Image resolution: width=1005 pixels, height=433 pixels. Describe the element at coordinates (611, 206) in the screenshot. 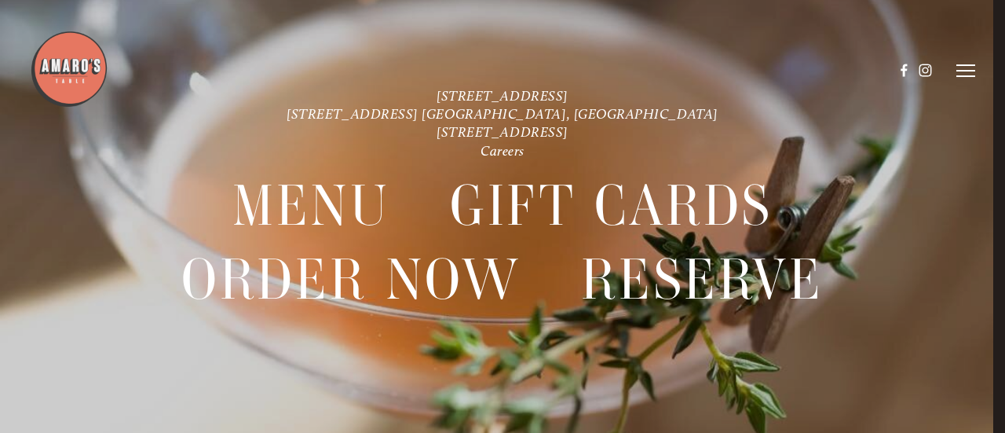

I see `a: Gift Cards` at that location.